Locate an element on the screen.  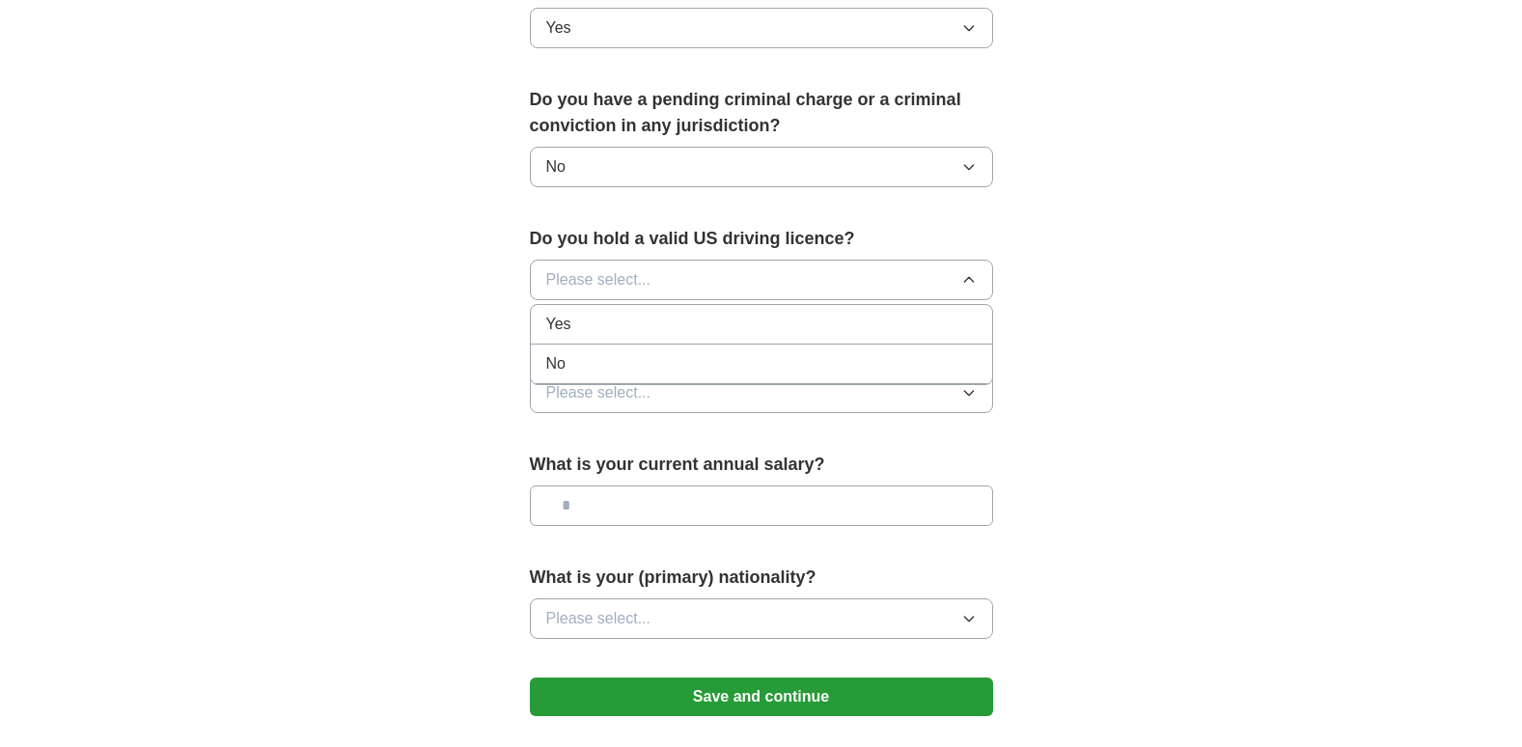
button: Yes is located at coordinates (762, 28).